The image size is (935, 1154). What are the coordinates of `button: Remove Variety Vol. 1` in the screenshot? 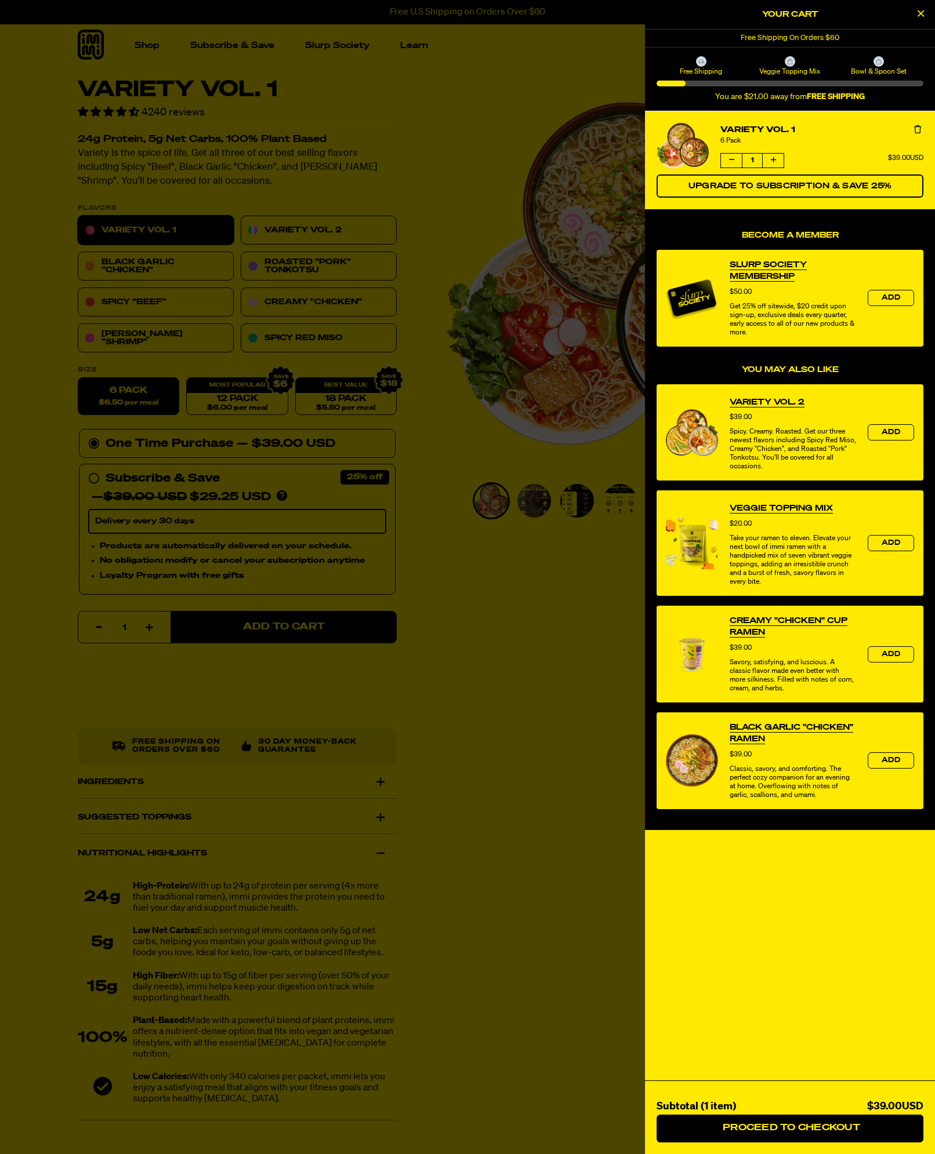 It's located at (917, 130).